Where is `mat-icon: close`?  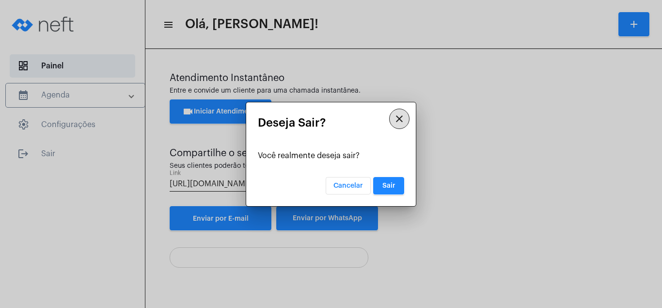
mat-icon: close is located at coordinates (399, 119).